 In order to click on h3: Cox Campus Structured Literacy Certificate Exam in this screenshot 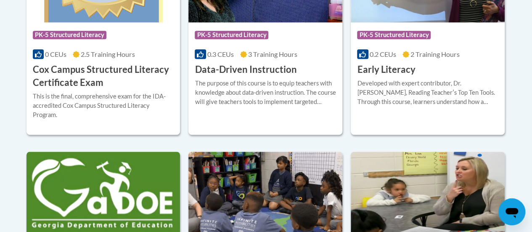, I will do `click(103, 76)`.